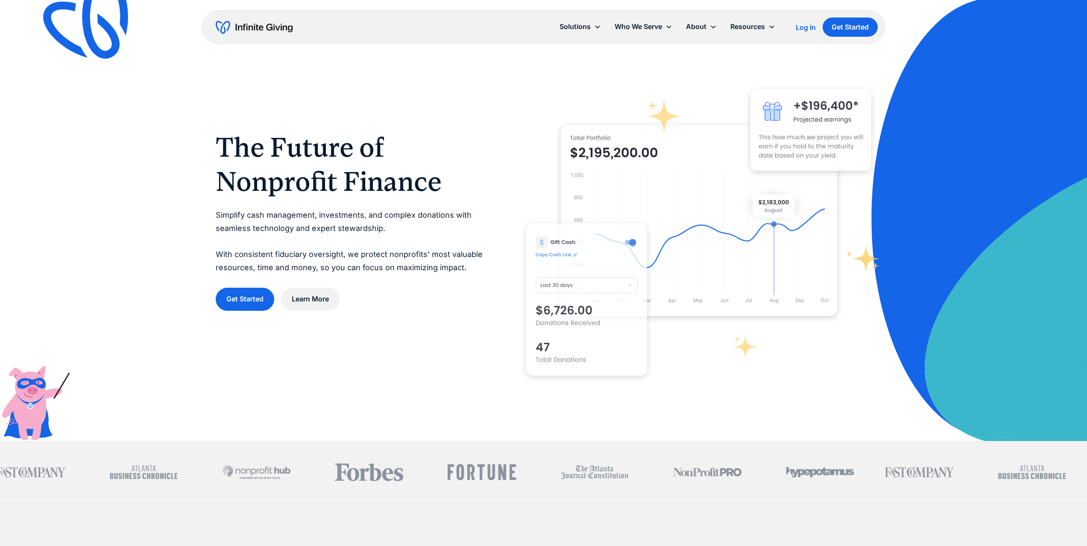 The height and width of the screenshot is (546, 1087). I want to click on p: Simplify cash management, investments, and complex donations with seamless technology and expert ..., so click(354, 241).